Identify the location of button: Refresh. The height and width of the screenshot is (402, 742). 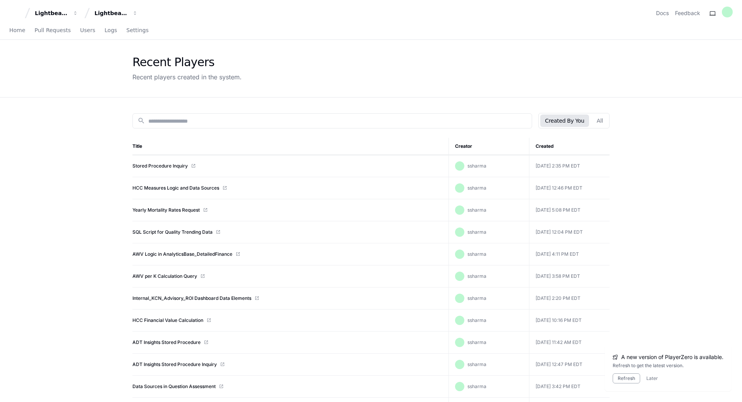
(626, 379).